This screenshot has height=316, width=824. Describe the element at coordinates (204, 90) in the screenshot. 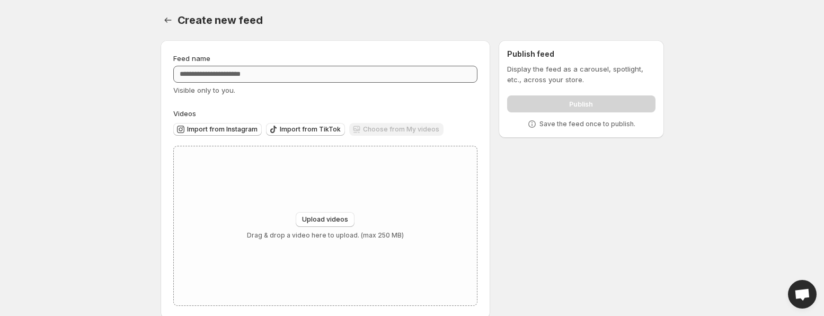

I see `span: Visible only to you.` at that location.